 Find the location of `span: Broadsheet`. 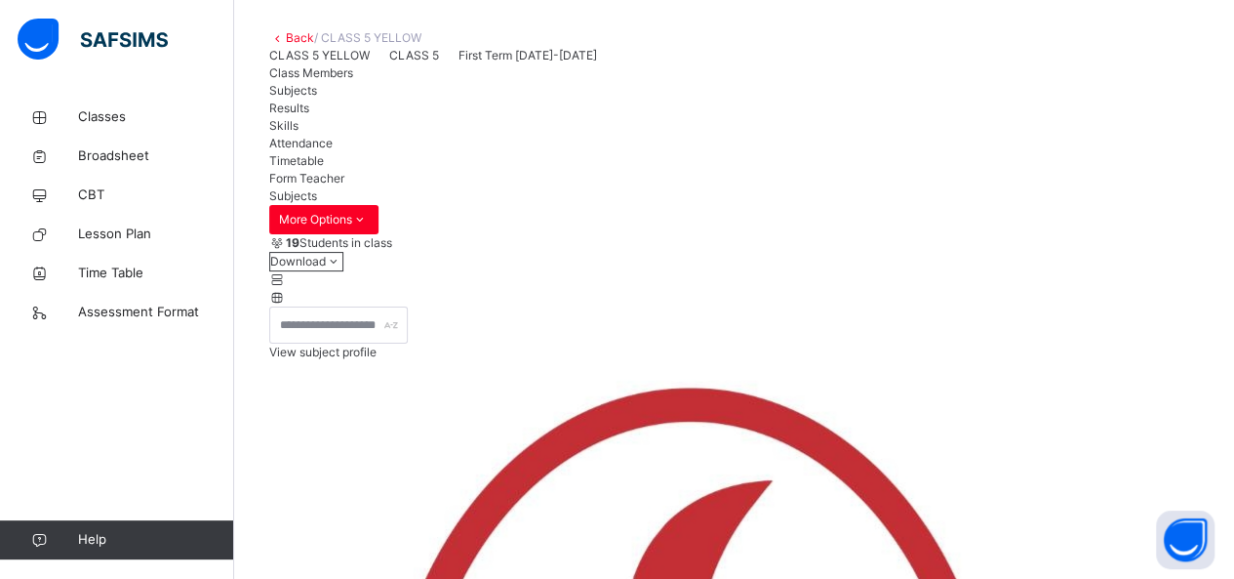

span: Broadsheet is located at coordinates (156, 156).